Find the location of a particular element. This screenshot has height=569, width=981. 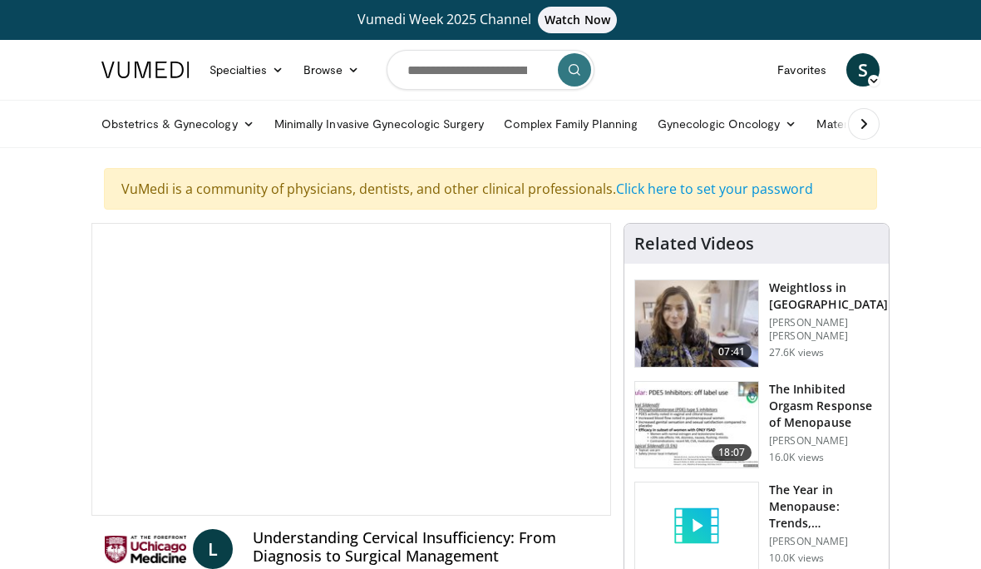

a: Complex Family Planning is located at coordinates (570, 124).